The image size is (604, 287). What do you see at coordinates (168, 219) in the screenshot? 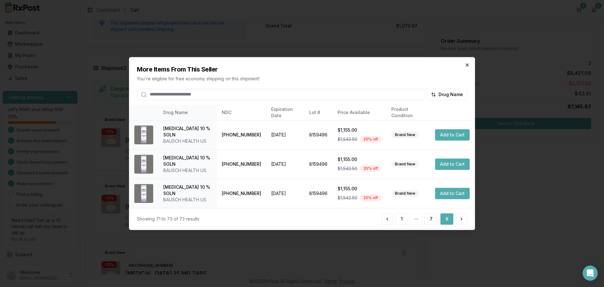
I see `div: Showing 71 to 73 of 73 results` at bounding box center [168, 219].